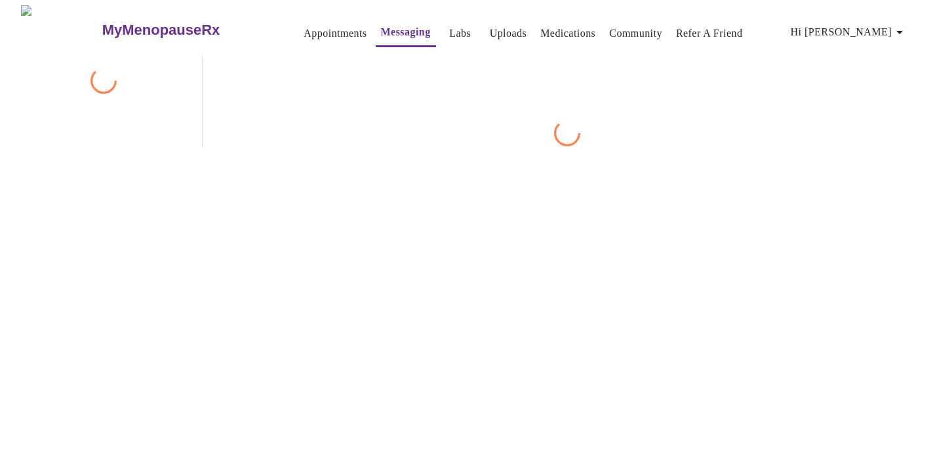 This screenshot has width=937, height=450. I want to click on a: Messaging, so click(406, 32).